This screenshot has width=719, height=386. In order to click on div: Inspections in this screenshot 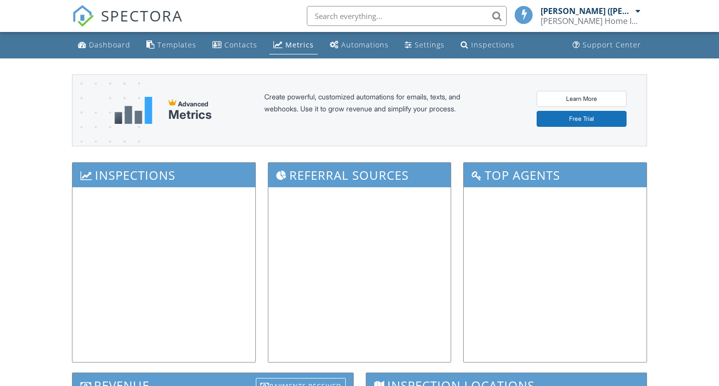, I will do `click(493, 44)`.